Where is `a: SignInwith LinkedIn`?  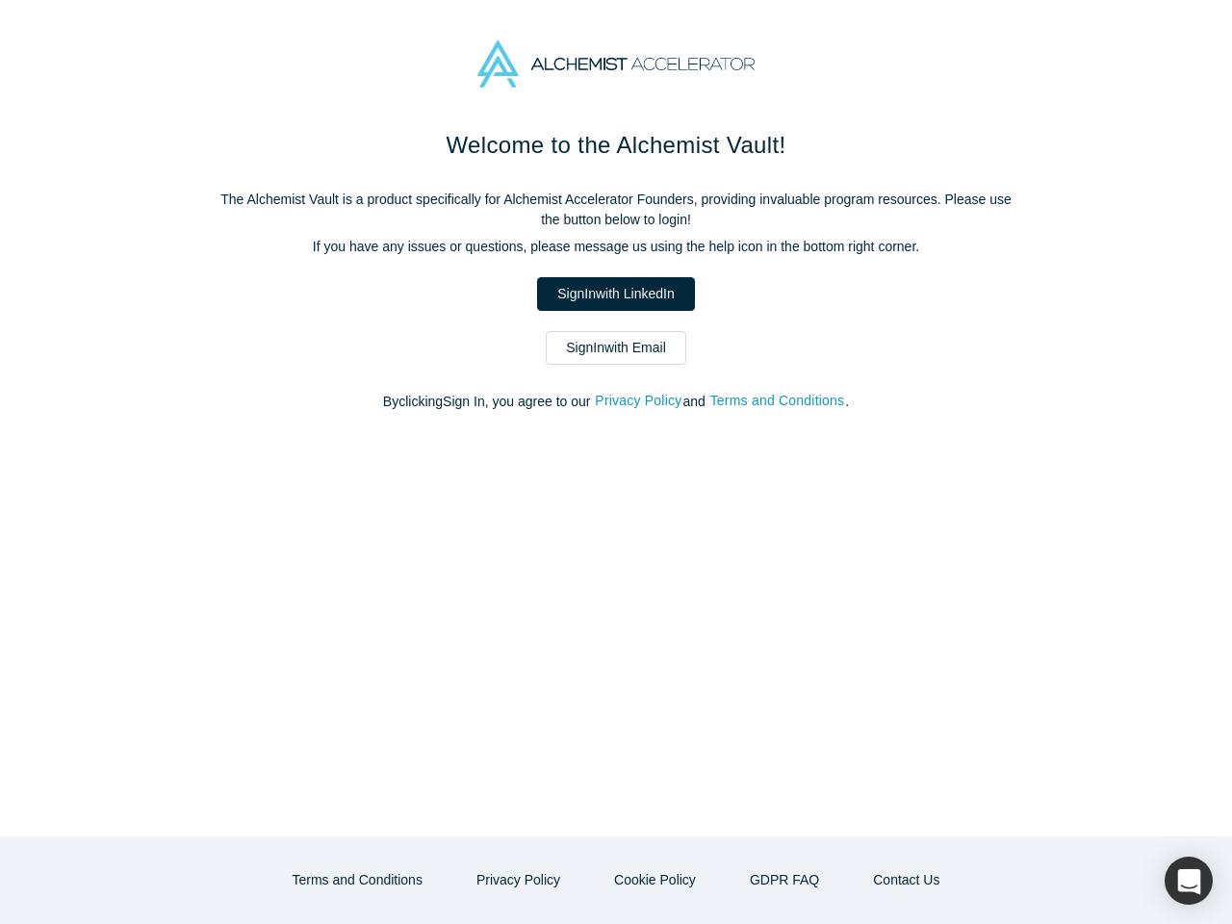
a: SignInwith LinkedIn is located at coordinates (615, 294).